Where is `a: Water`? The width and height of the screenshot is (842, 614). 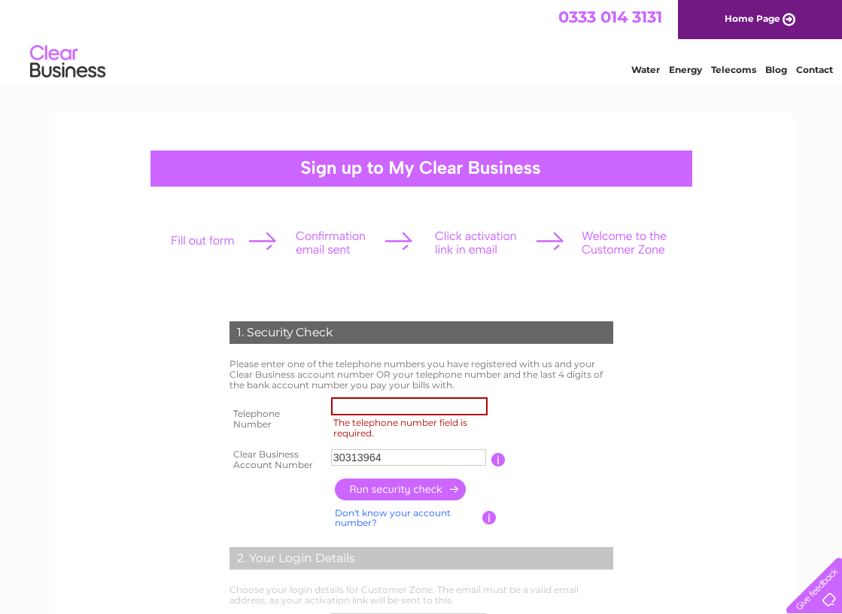
a: Water is located at coordinates (646, 69).